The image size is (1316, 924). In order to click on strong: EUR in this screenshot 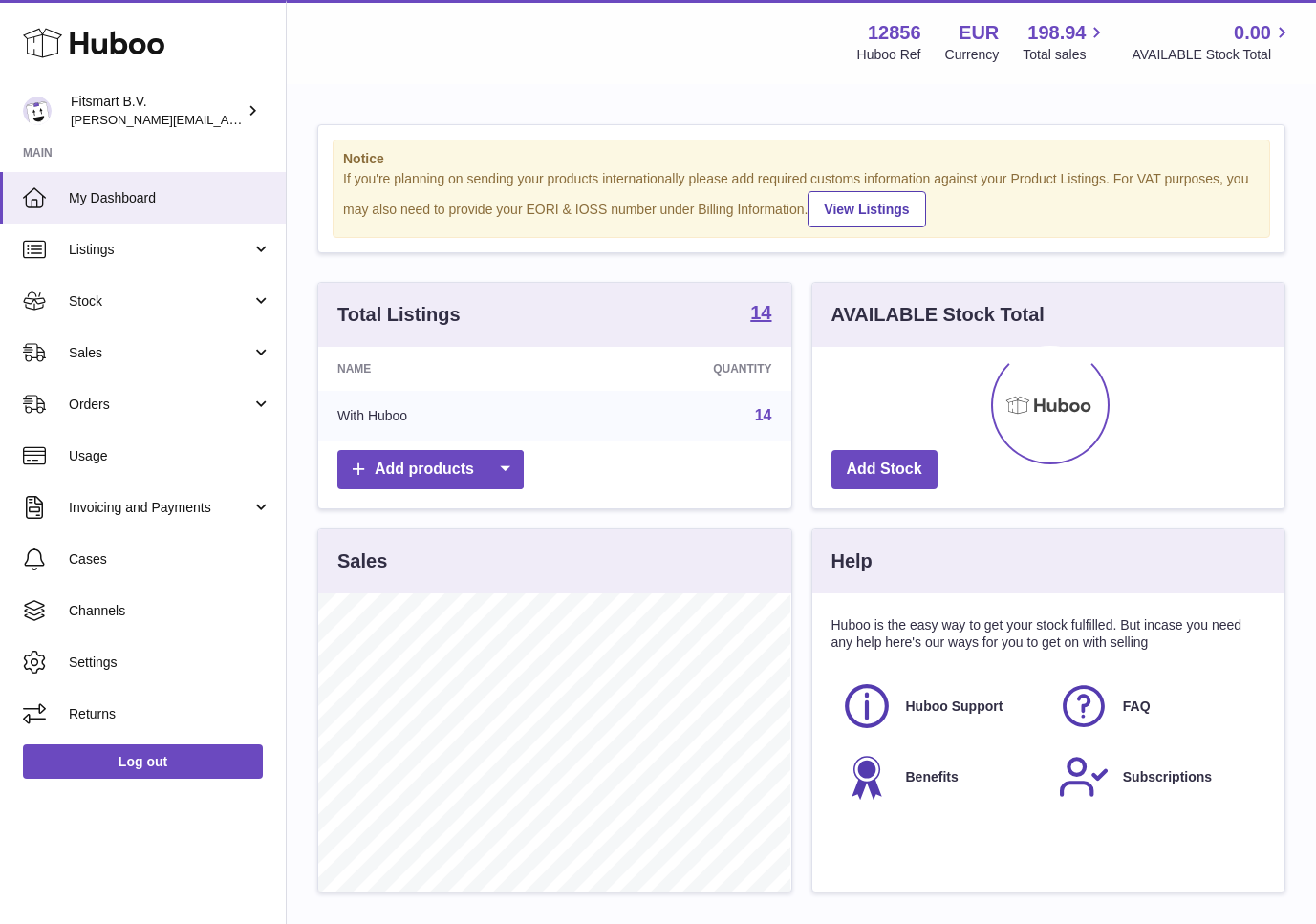, I will do `click(978, 33)`.